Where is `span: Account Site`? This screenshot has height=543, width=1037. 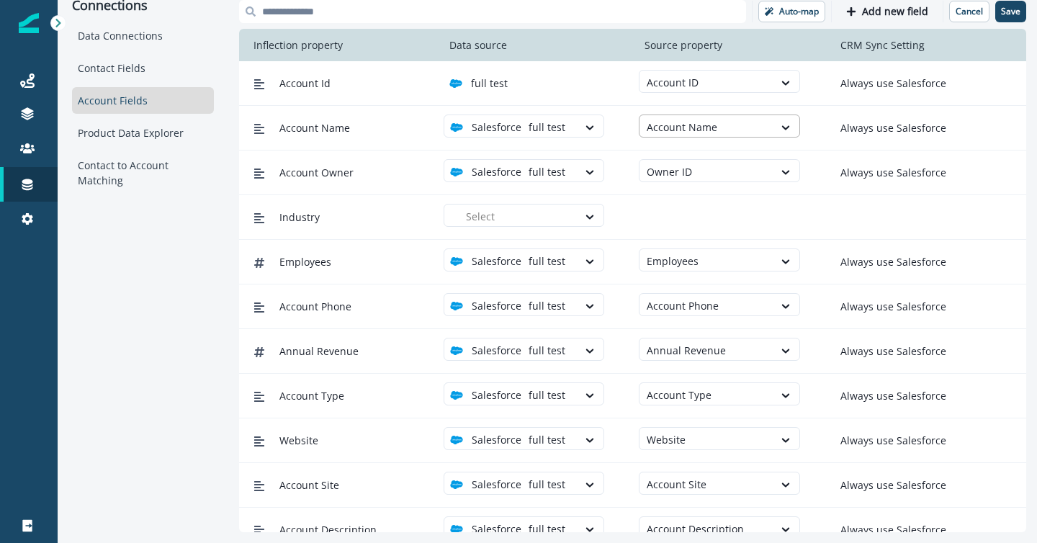
span: Account Site is located at coordinates (309, 485).